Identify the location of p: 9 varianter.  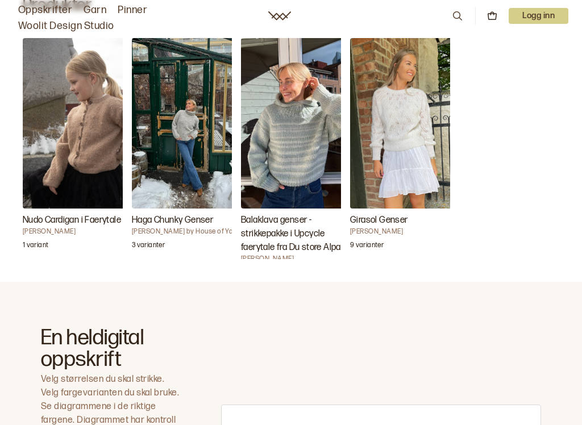
(366, 247).